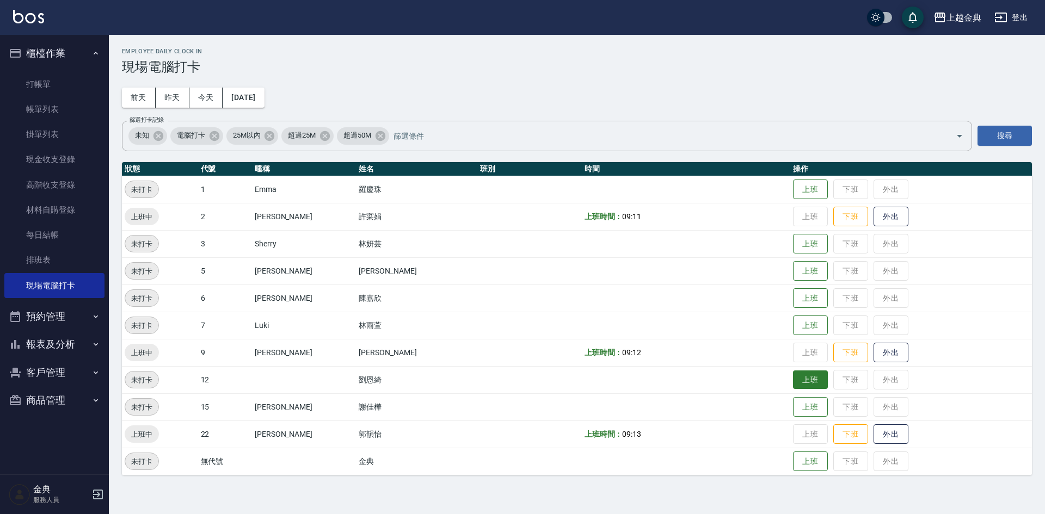 This screenshot has height=514, width=1045. Describe the element at coordinates (416, 434) in the screenshot. I see `td: 郭韻怡` at that location.